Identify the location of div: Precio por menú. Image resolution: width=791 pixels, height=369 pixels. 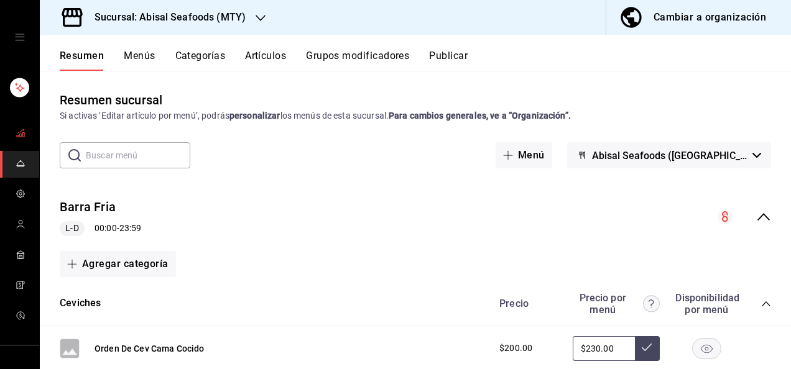
(616, 304).